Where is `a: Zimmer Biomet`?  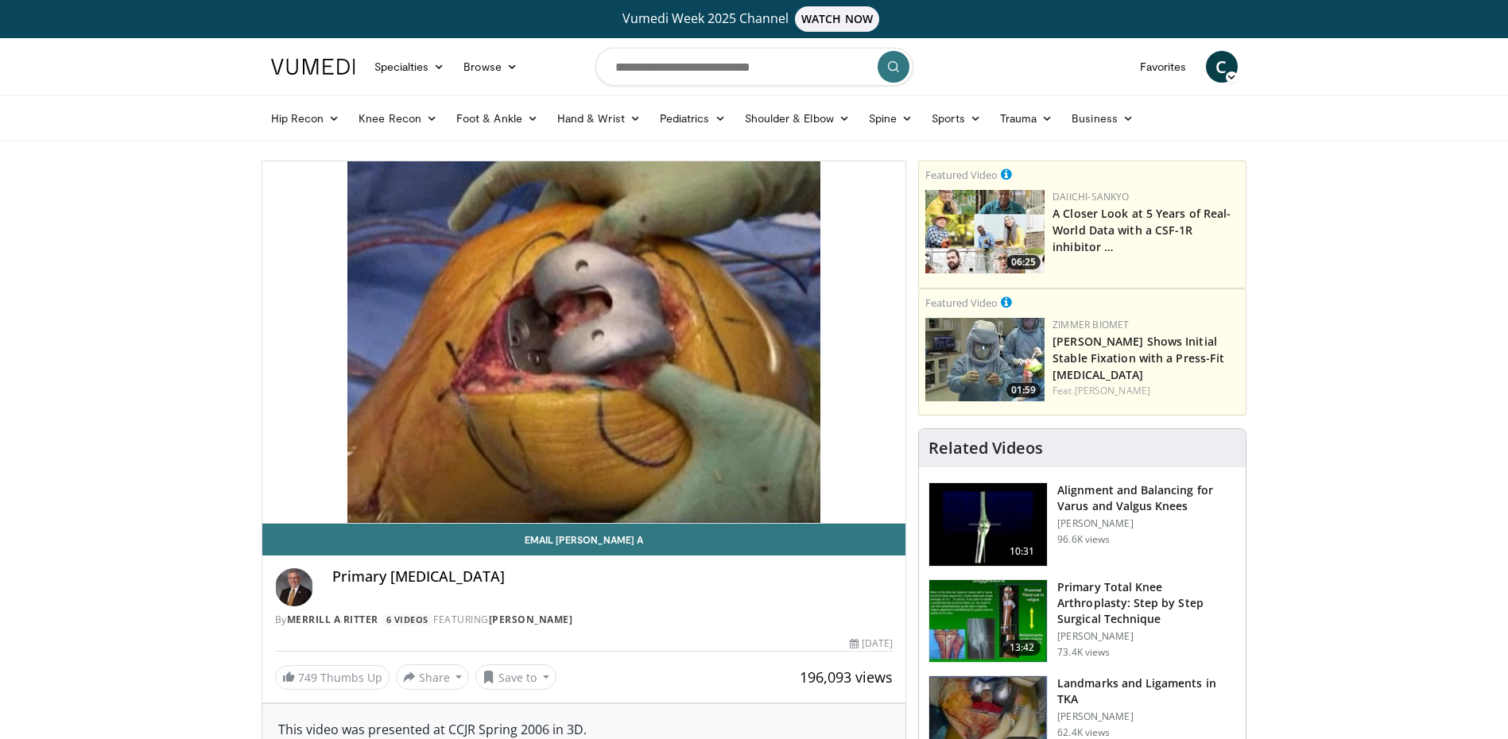
a: Zimmer Biomet is located at coordinates (1090, 324).